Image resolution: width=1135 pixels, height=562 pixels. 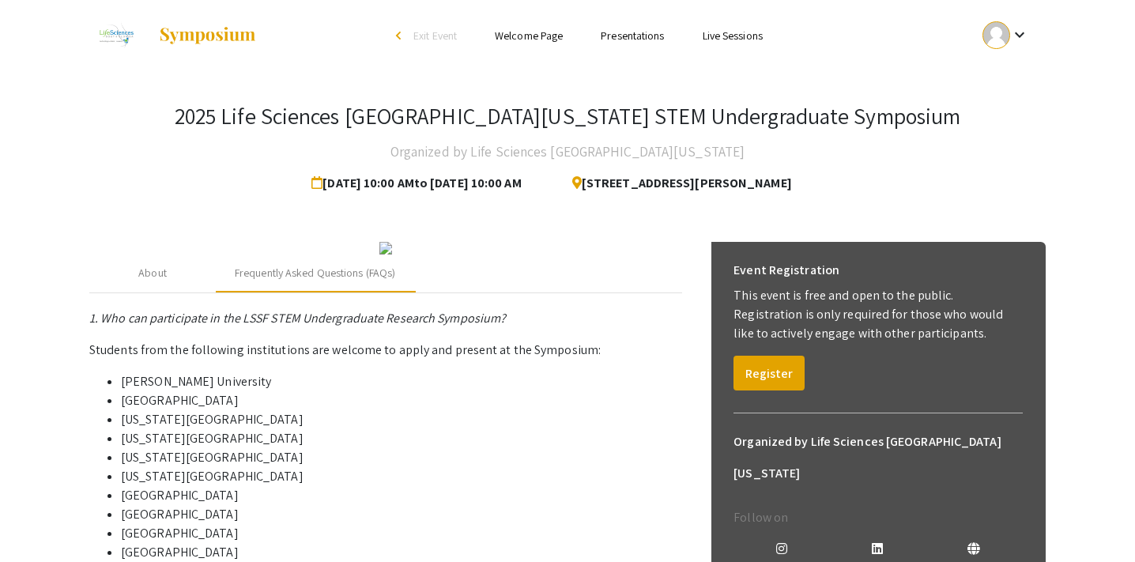 What do you see at coordinates (435, 36) in the screenshot?
I see `span: Exit Event` at bounding box center [435, 36].